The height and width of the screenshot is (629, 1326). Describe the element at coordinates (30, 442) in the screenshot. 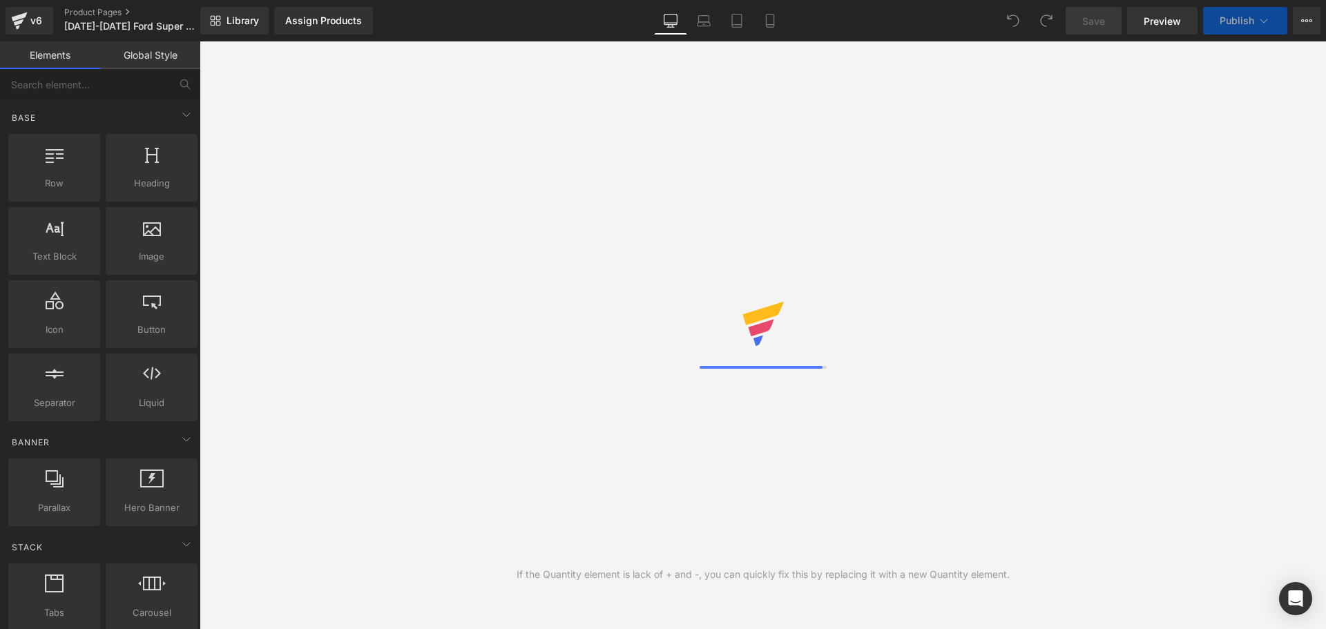

I see `span: Banner` at that location.